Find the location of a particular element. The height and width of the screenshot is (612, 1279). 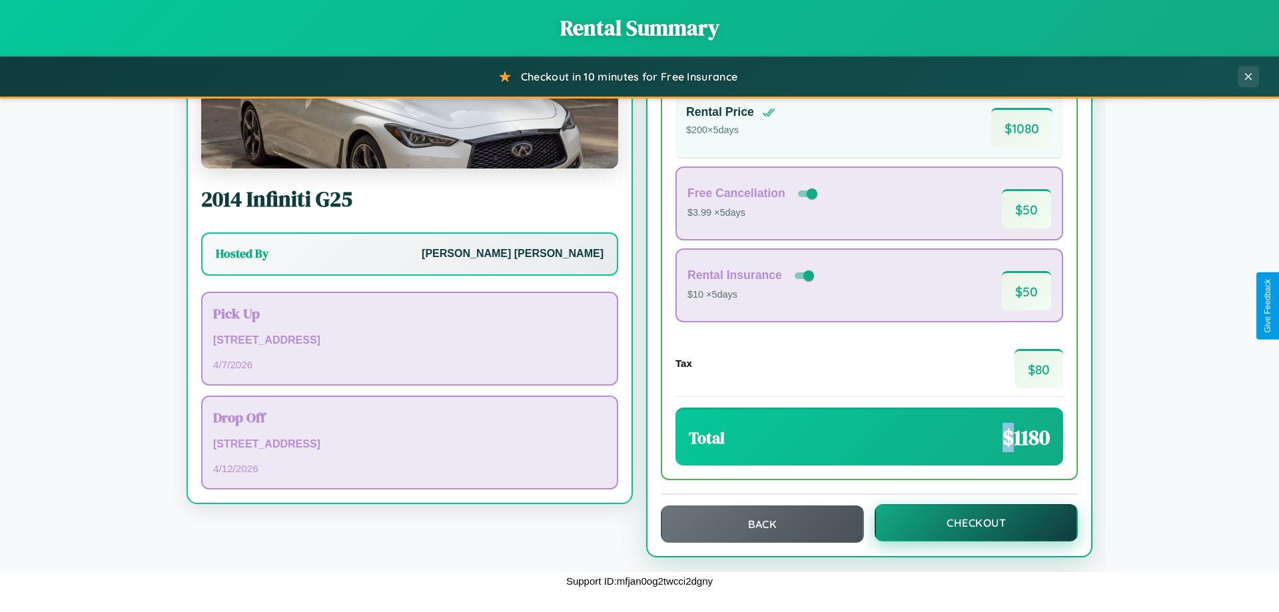

span: Checkout in 10 minutes for Free Insurance is located at coordinates (629, 77).